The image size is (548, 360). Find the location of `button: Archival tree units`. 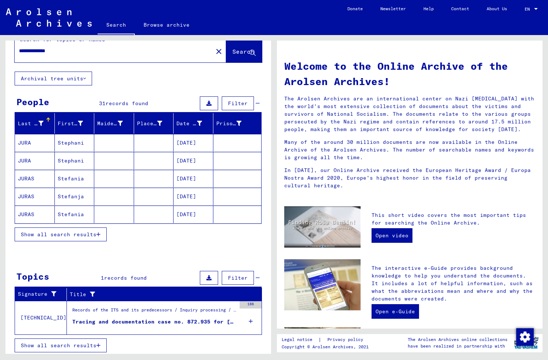

button: Archival tree units is located at coordinates (53, 79).